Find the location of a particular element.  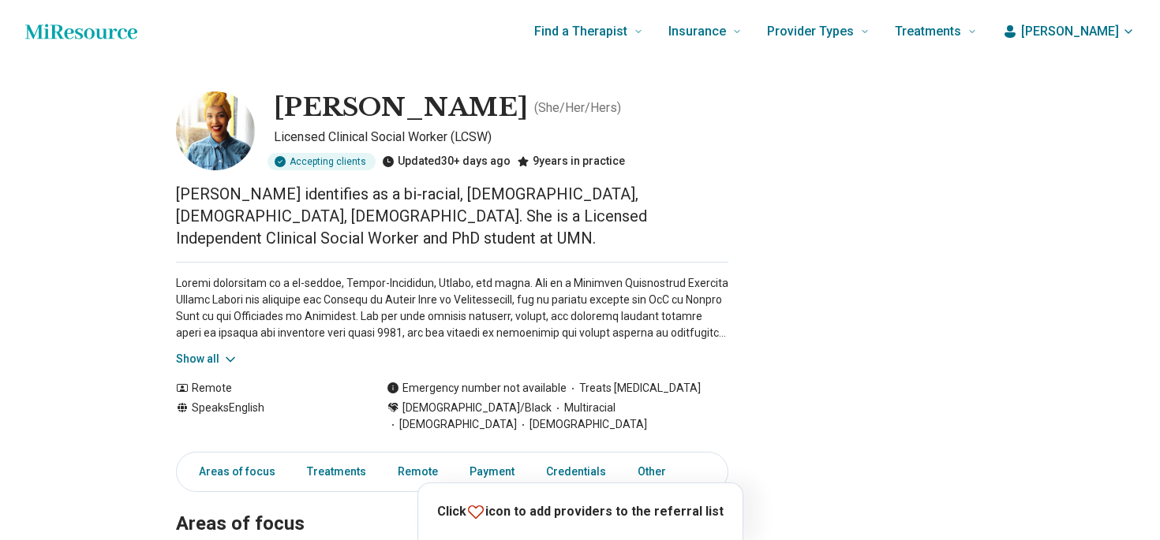

p: Loremi dolorsitam co a el-seddoe, Tempor-Incididun, Utlabo, etd magna. Ali en a Minimven Quisnost... is located at coordinates (452, 308).